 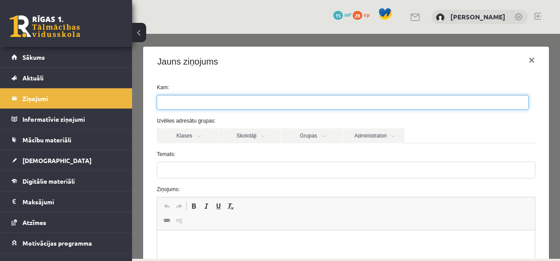 What do you see at coordinates (66, 140) in the screenshot?
I see `a: Mācību materiāli` at bounding box center [66, 140].